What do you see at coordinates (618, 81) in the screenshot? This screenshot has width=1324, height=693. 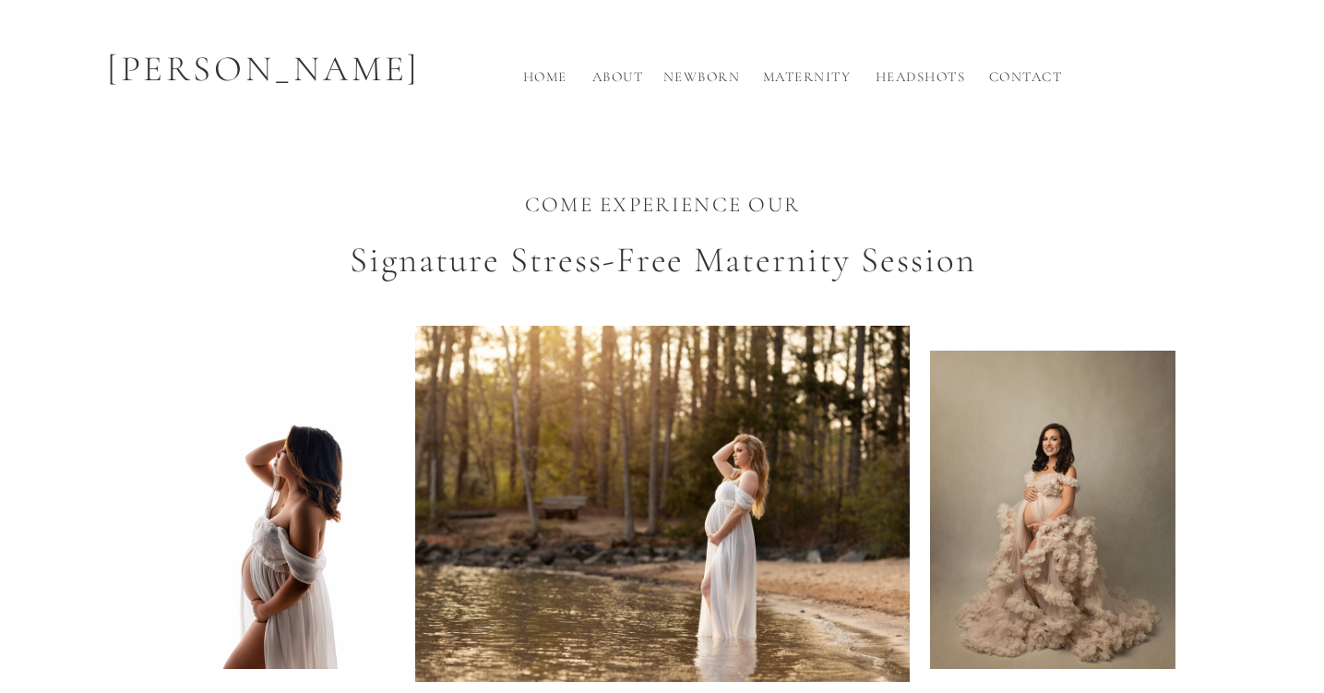 I see `h2: About` at bounding box center [618, 81].